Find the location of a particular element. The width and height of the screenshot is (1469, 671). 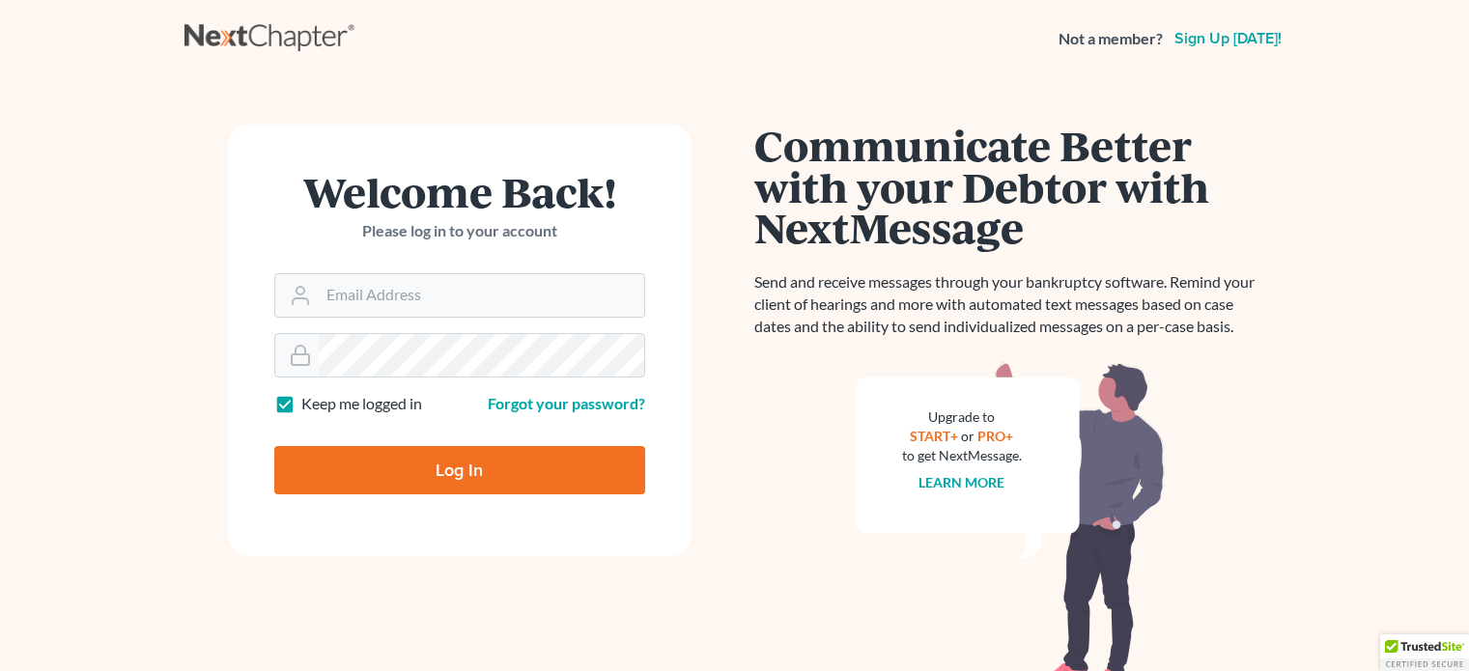

input: Email Address is located at coordinates (481, 296).